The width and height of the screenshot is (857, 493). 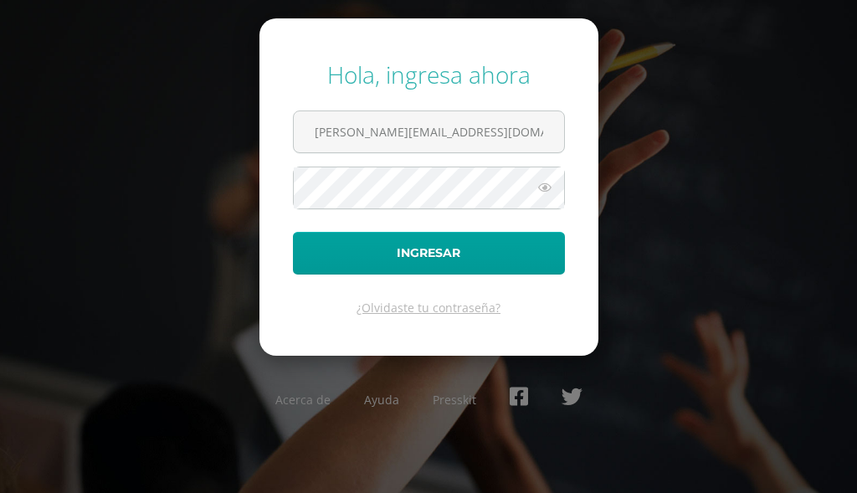 What do you see at coordinates (454, 399) in the screenshot?
I see `a: Presskit` at bounding box center [454, 399].